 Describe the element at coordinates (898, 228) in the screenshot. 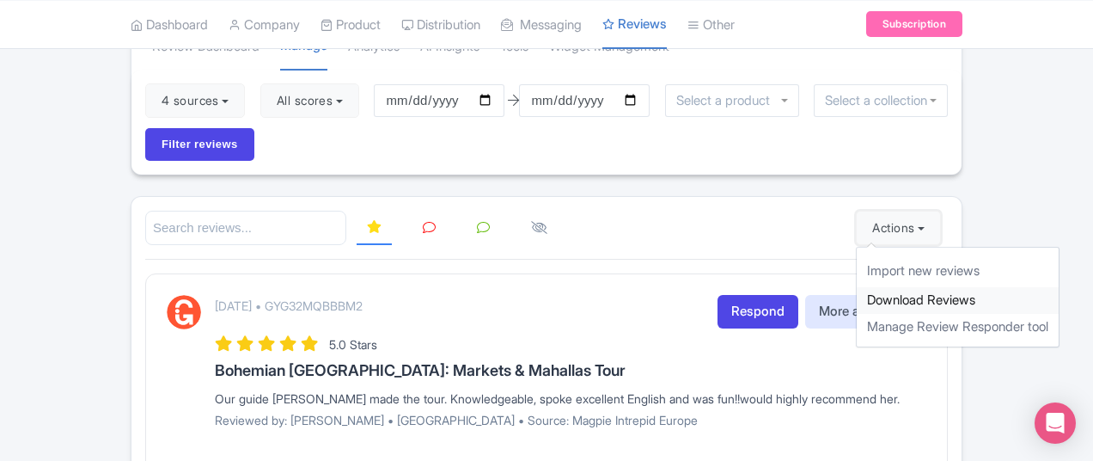

I see `button: Actions` at that location.